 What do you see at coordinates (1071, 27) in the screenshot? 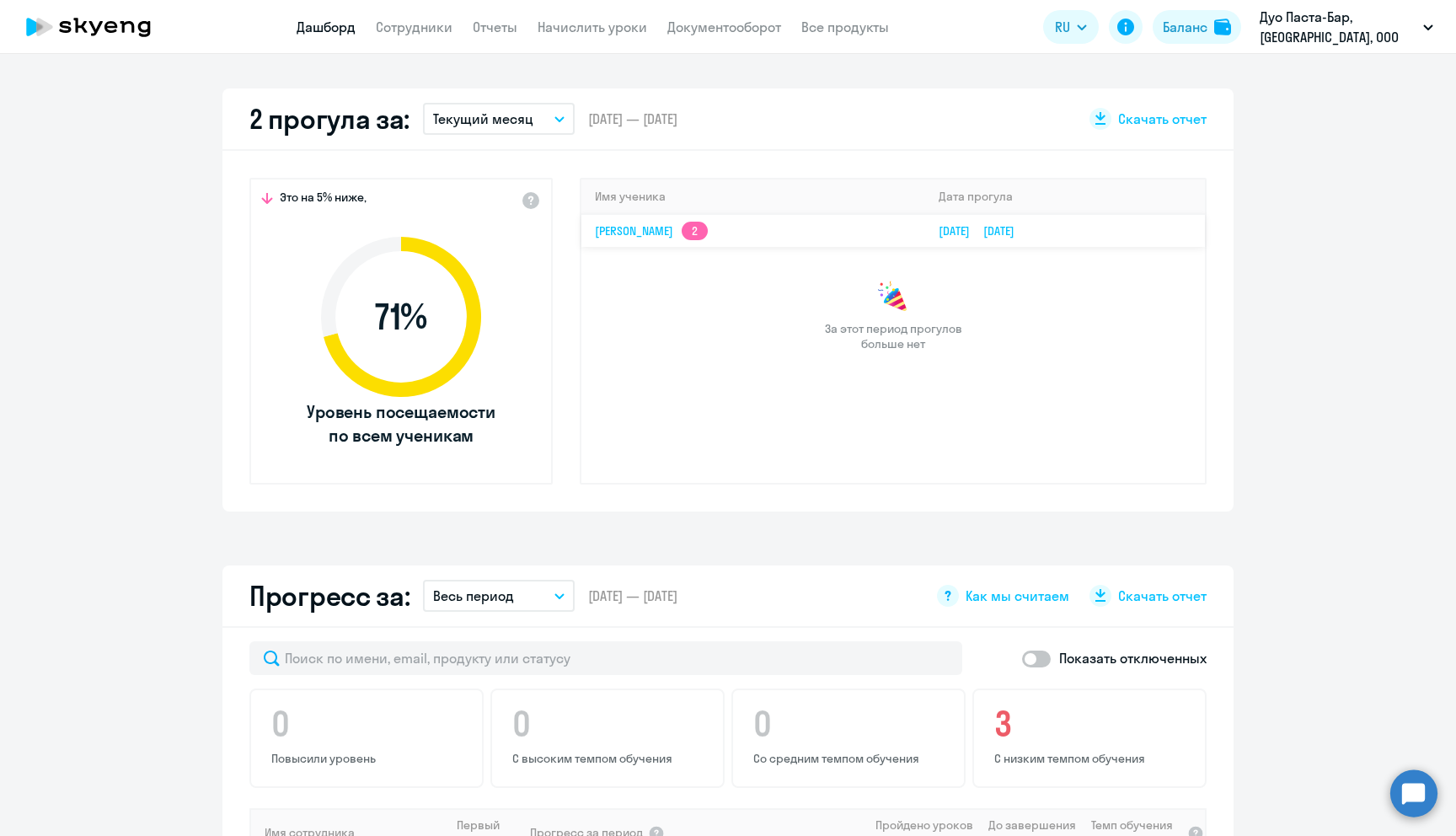
I see `button: RU` at bounding box center [1071, 27].